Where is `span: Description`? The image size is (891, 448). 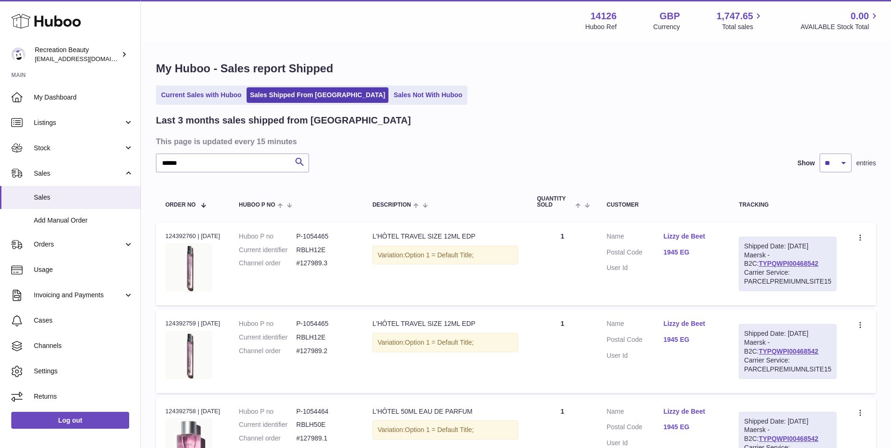 span: Description is located at coordinates (392, 205).